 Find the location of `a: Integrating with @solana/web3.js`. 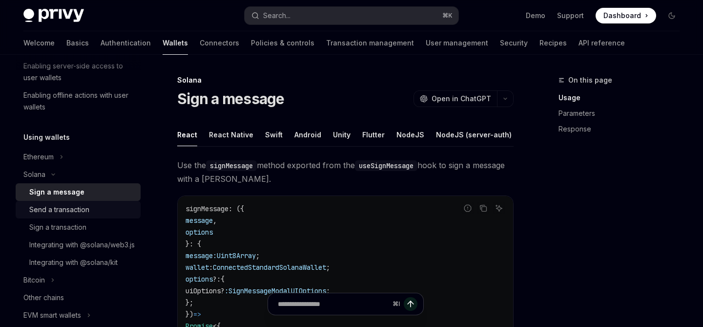

a: Integrating with @solana/web3.js is located at coordinates (78, 245).